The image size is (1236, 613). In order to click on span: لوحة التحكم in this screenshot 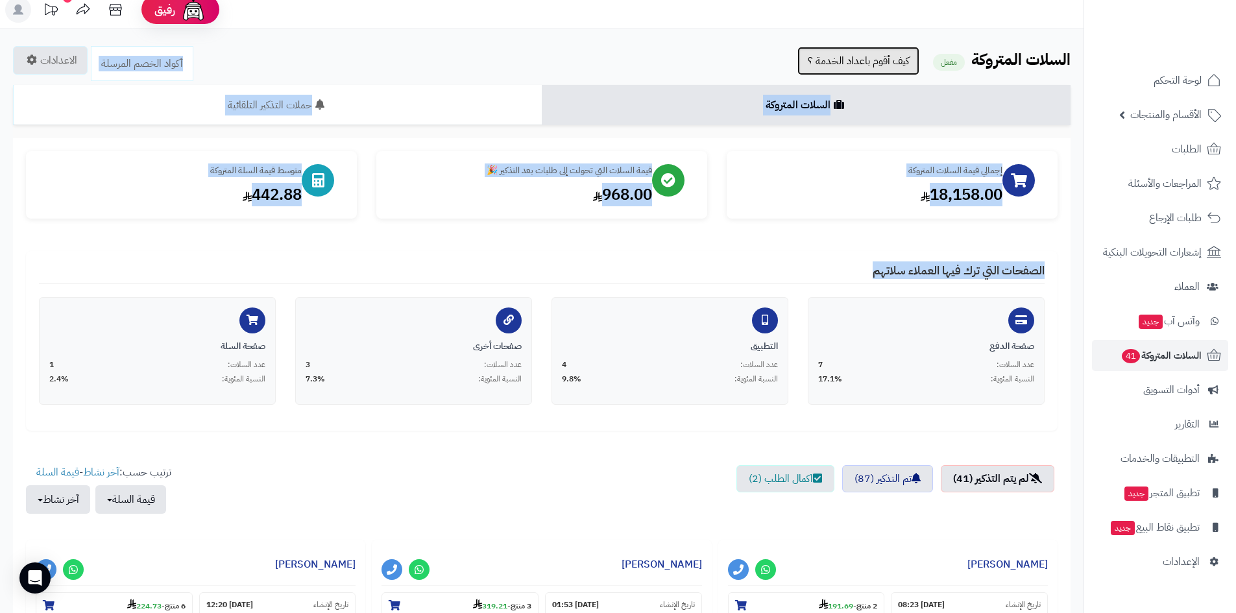, I will do `click(1178, 80)`.